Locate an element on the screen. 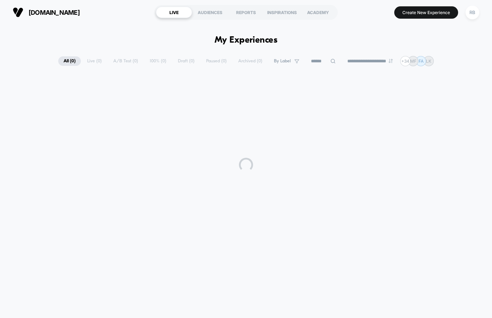  div: RB is located at coordinates (472, 12).